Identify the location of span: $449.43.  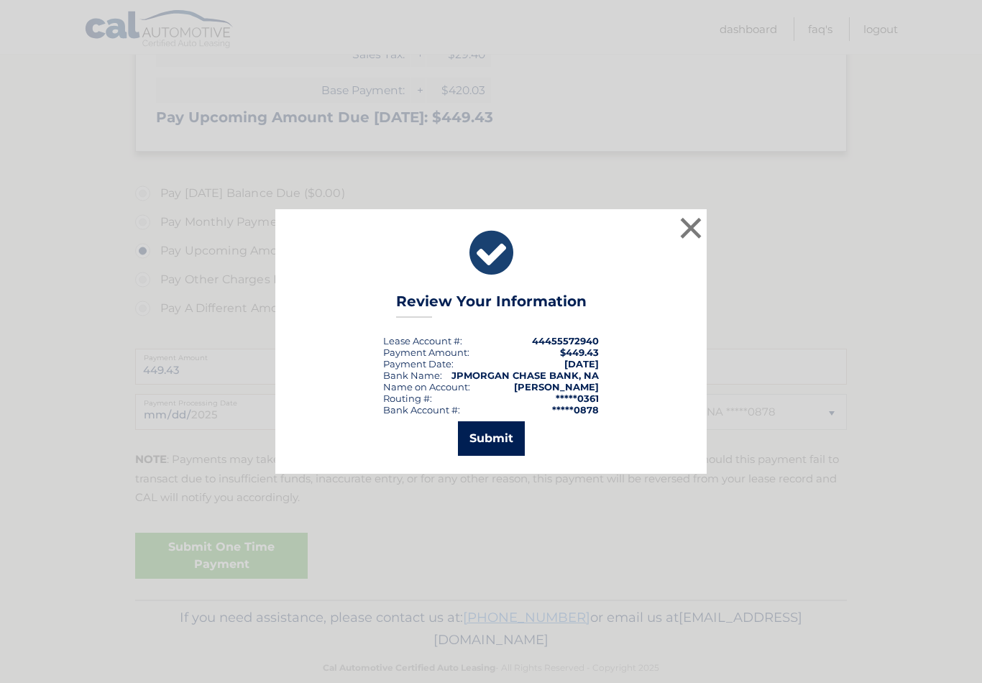
(579, 352).